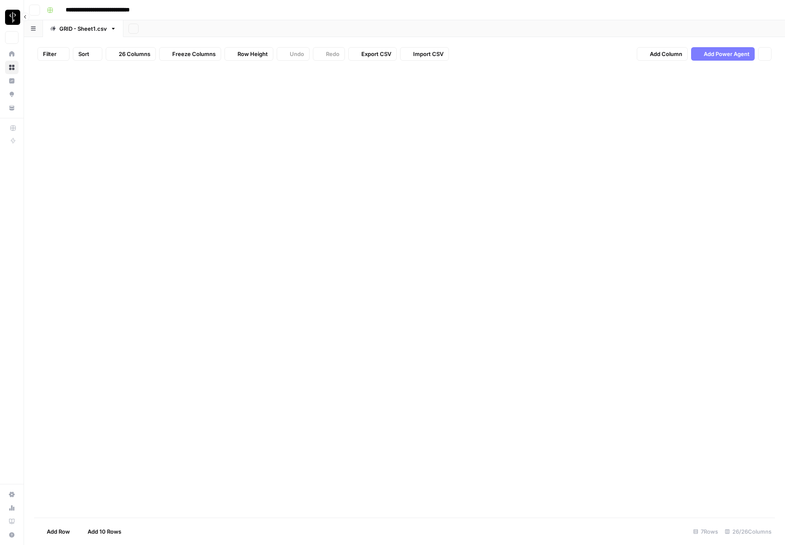 The height and width of the screenshot is (545, 785). I want to click on span: 26 Columns, so click(134, 54).